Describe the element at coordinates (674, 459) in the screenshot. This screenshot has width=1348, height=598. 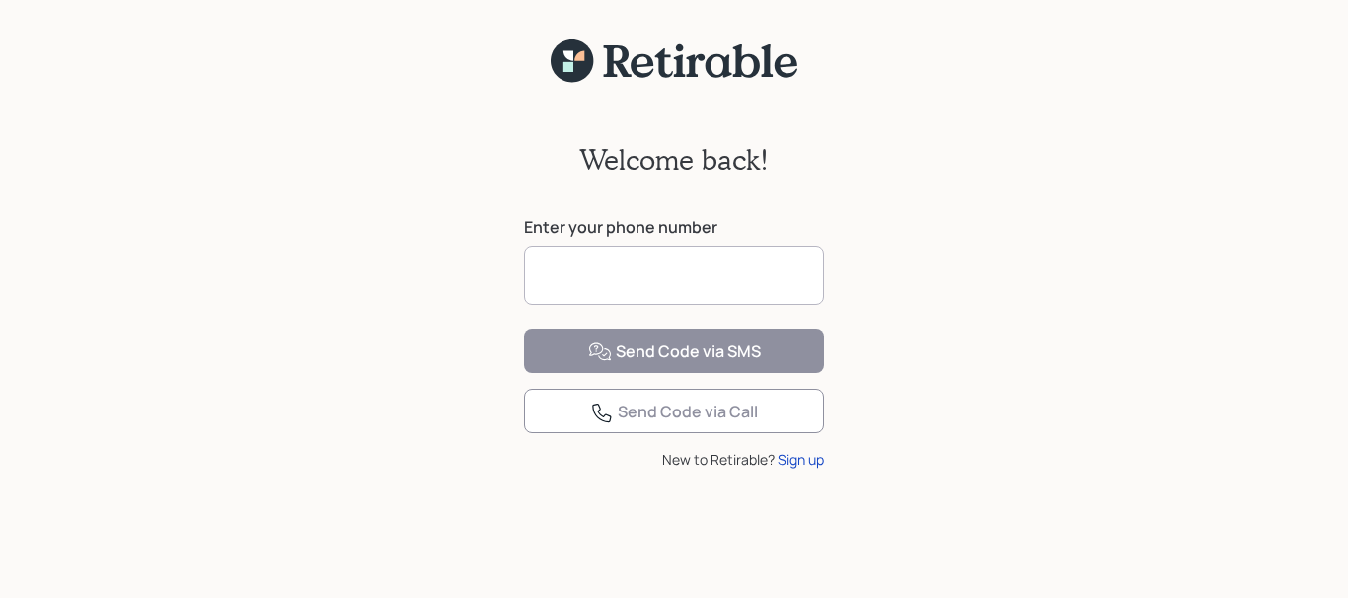
I see `div: New to Retirable?` at that location.